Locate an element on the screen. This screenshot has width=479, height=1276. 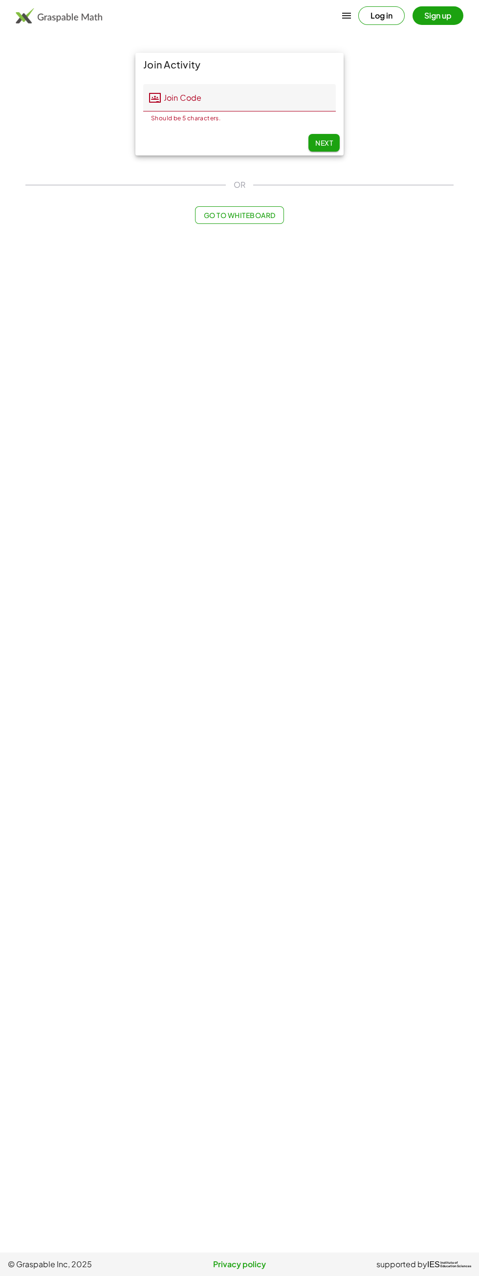
span: Next is located at coordinates (324, 143).